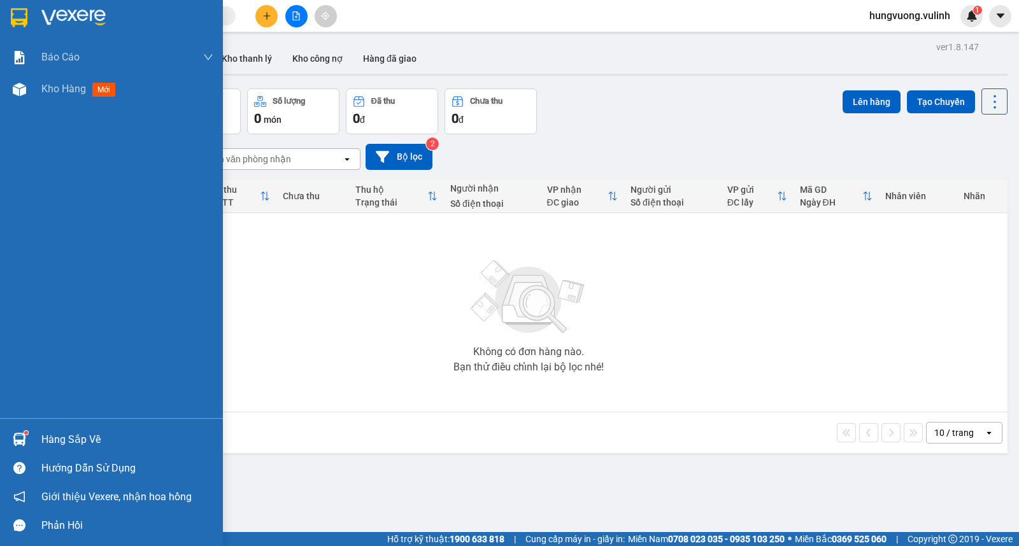 This screenshot has width=1019, height=546. Describe the element at coordinates (296, 16) in the screenshot. I see `button: file-add` at that location.